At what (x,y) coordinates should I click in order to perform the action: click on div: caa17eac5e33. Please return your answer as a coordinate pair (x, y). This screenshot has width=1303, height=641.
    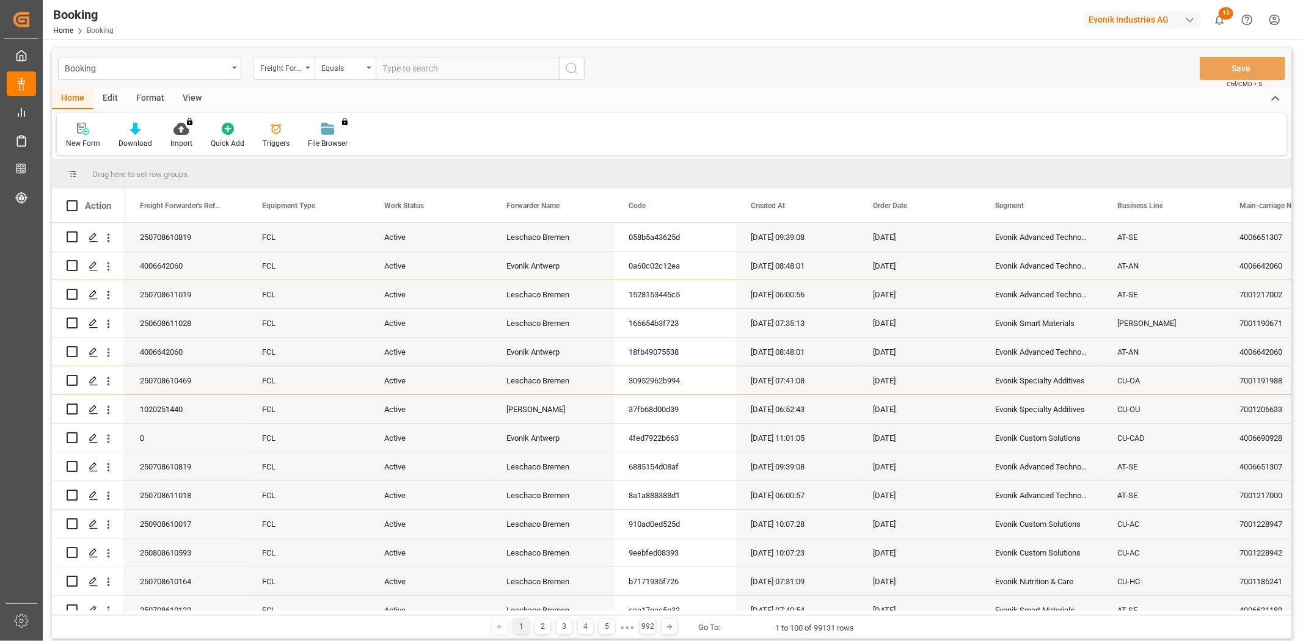
    Looking at the image, I should click on (675, 610).